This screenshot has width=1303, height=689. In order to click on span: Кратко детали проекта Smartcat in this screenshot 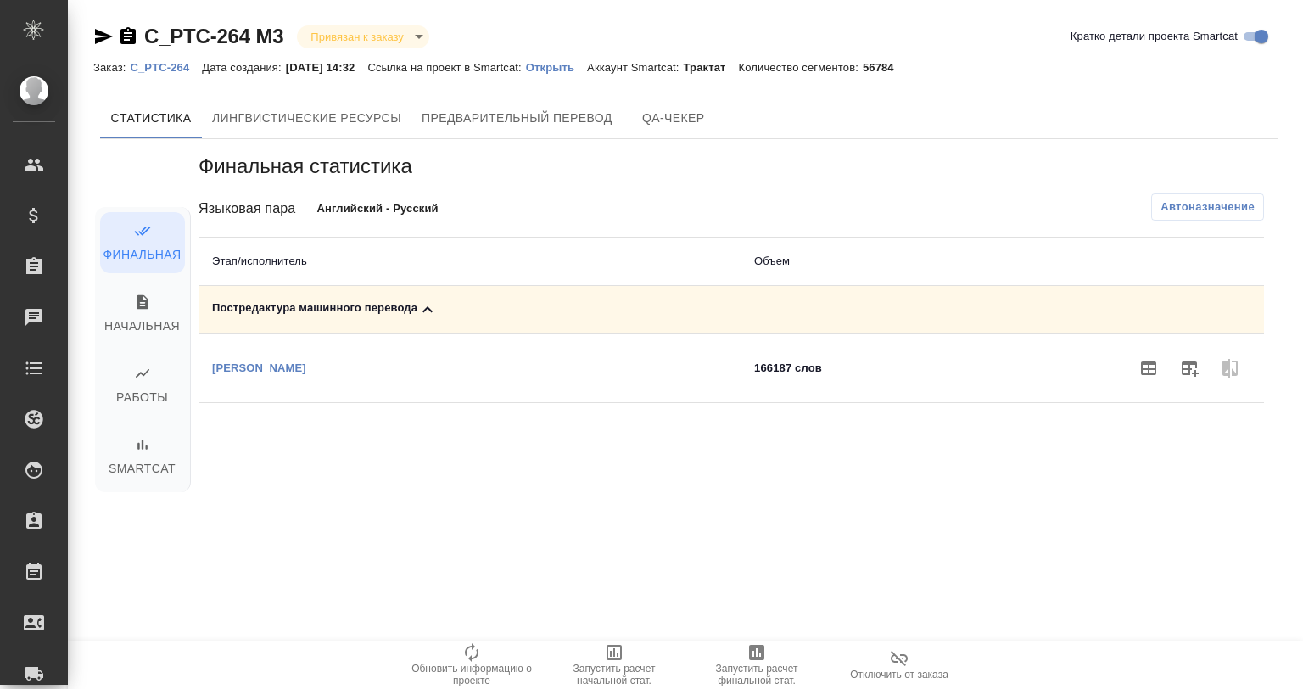, I will do `click(1154, 36)`.